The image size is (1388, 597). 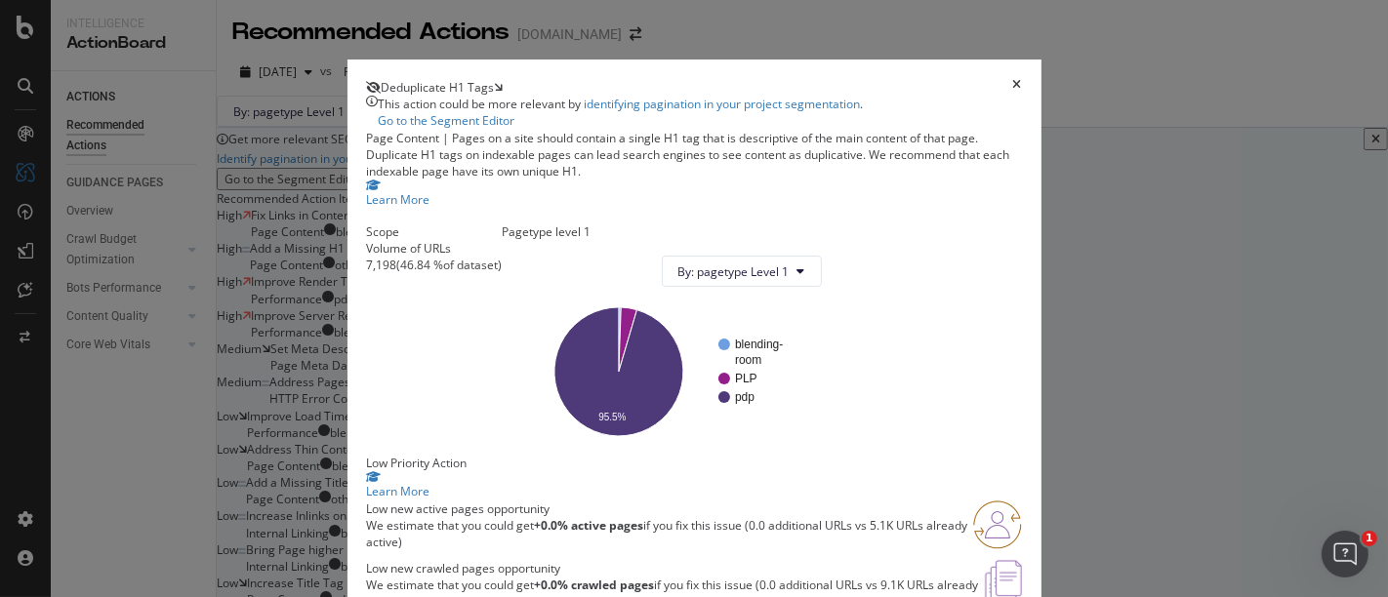 I want to click on span: Deduplicate H1 Tags, so click(x=438, y=87).